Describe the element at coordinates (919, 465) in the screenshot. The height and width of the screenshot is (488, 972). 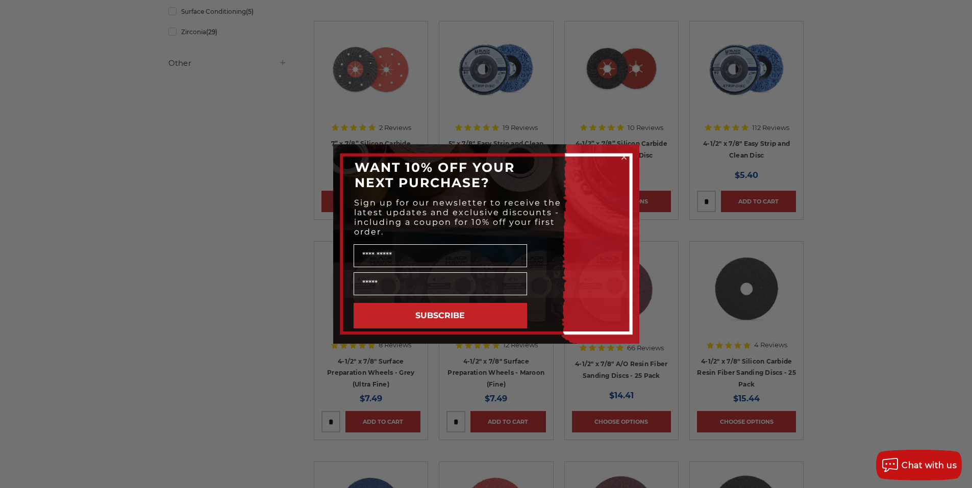
I see `button: Chat with us` at that location.